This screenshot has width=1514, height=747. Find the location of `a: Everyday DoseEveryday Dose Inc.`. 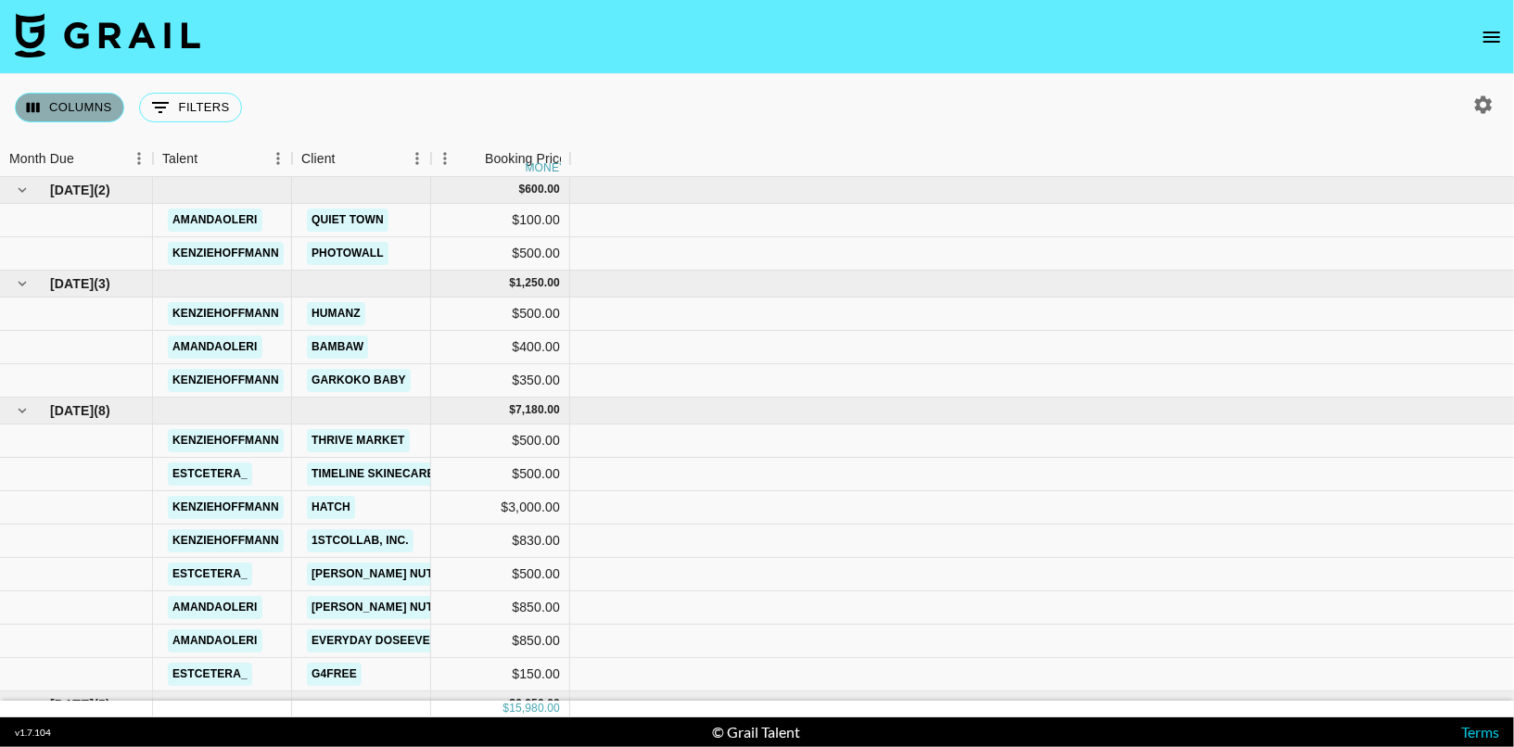

a: Everyday DoseEveryday Dose Inc. is located at coordinates (420, 641).